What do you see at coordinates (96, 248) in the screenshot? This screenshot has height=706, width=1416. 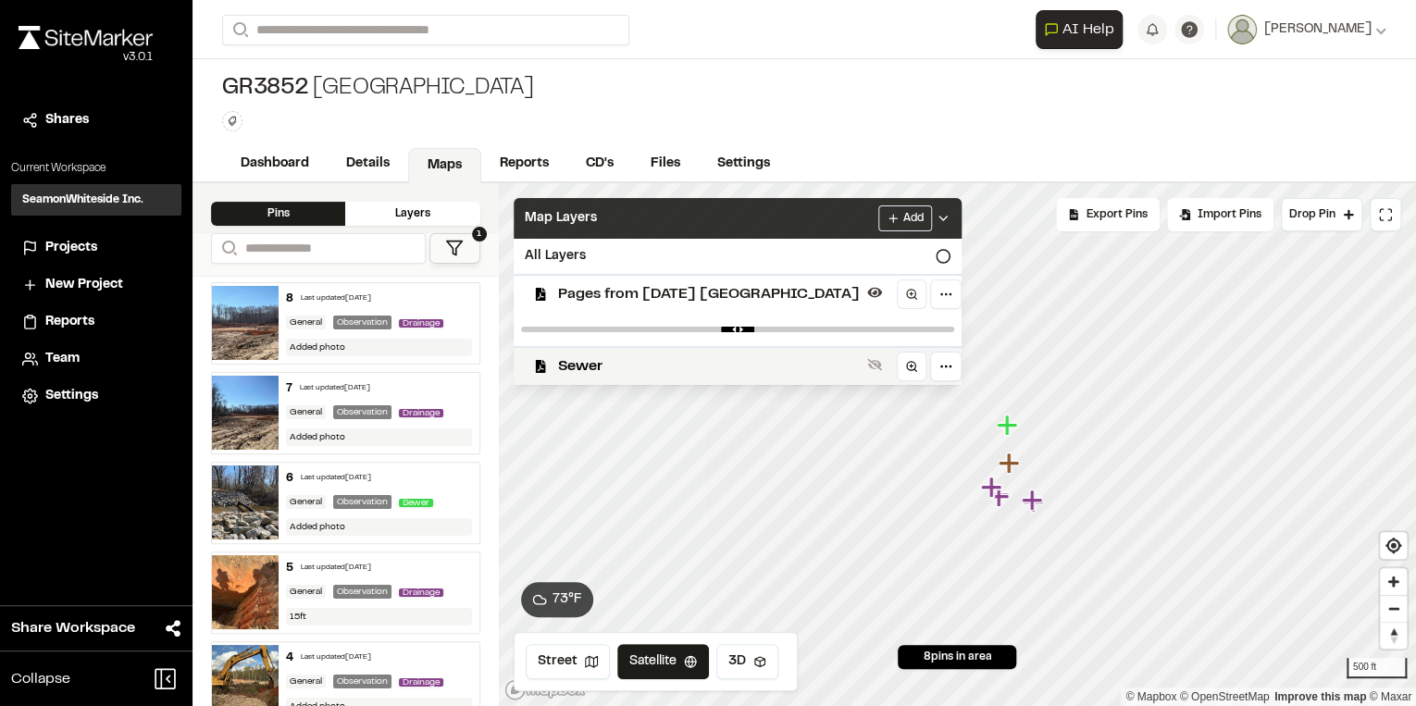 I see `a: Projects` at bounding box center [96, 248].